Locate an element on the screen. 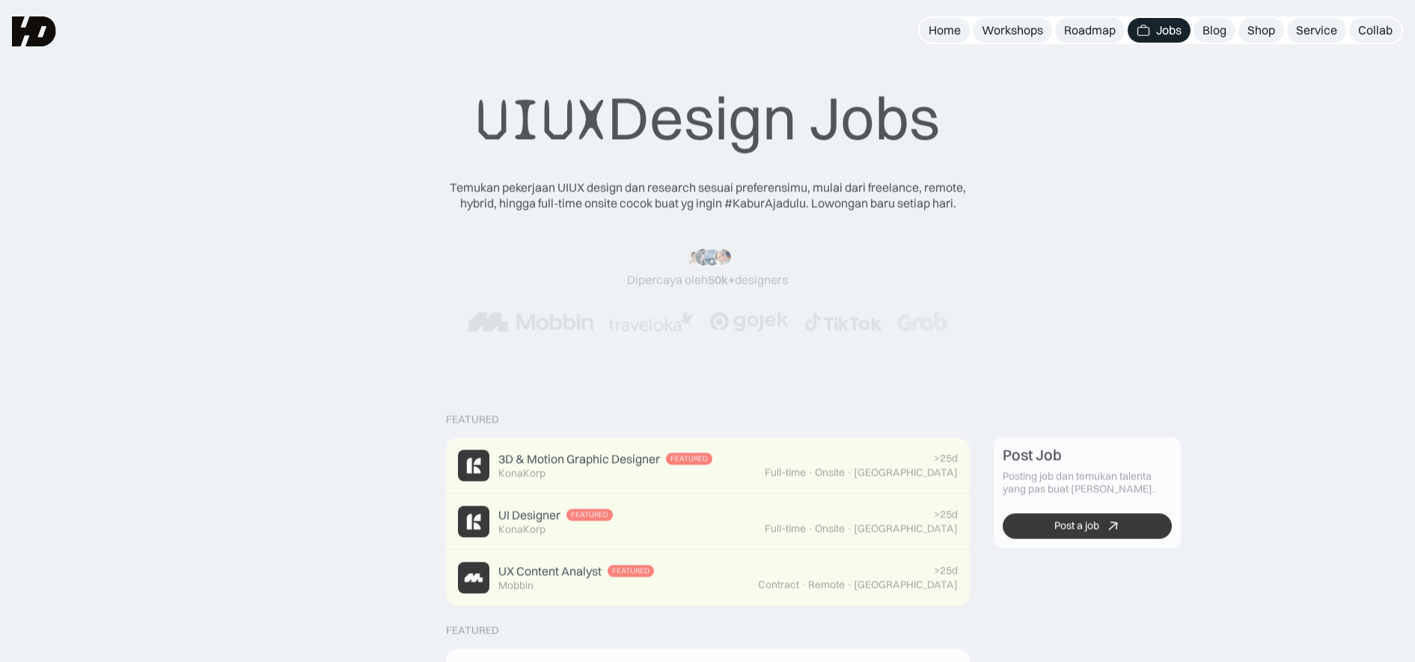  div: Design Jobs is located at coordinates (708, 118).